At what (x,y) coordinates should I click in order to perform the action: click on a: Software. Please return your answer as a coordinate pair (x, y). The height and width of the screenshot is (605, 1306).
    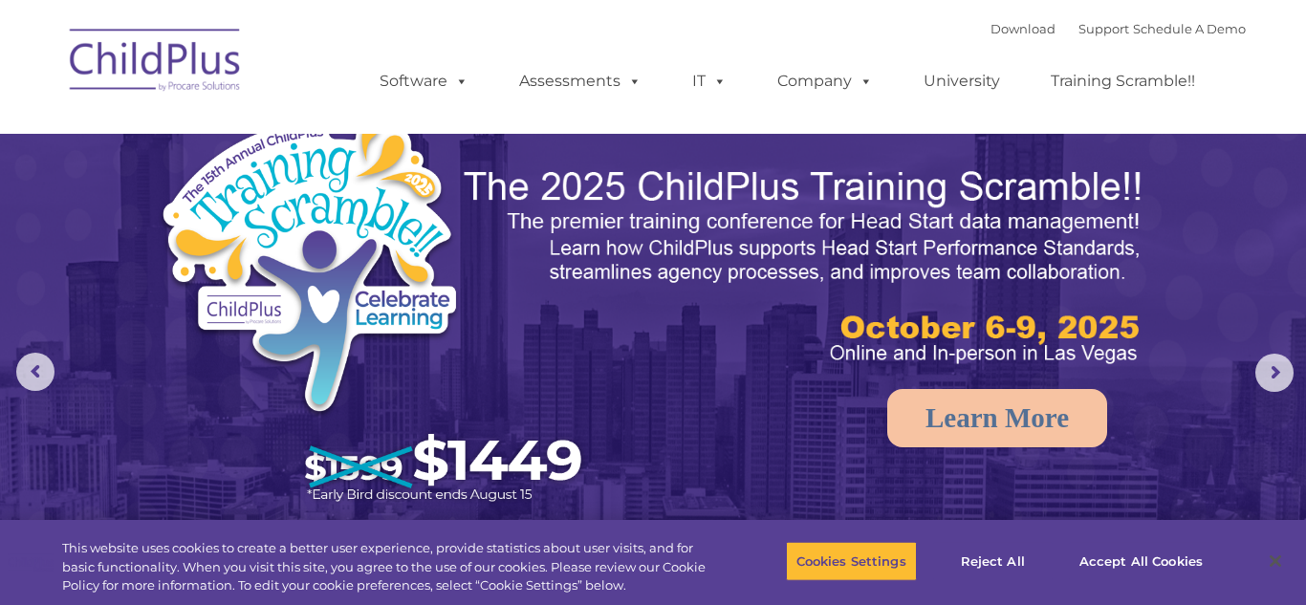
    Looking at the image, I should click on (424, 81).